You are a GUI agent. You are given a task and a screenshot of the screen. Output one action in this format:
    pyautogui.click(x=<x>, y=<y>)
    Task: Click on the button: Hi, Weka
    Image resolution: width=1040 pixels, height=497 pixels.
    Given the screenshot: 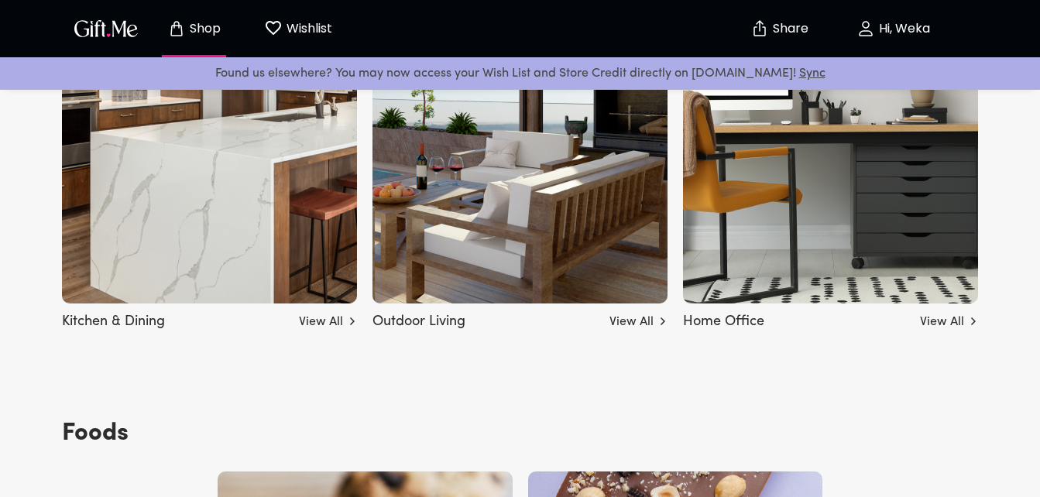 What is the action you would take?
    pyautogui.click(x=893, y=29)
    